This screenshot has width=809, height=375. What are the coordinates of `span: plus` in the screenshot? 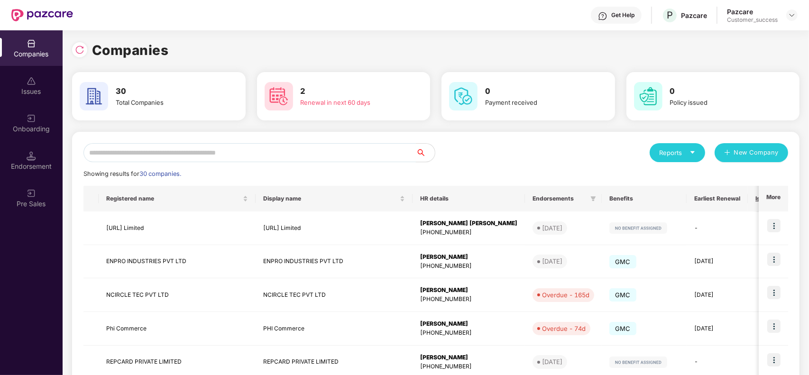 It's located at (727, 153).